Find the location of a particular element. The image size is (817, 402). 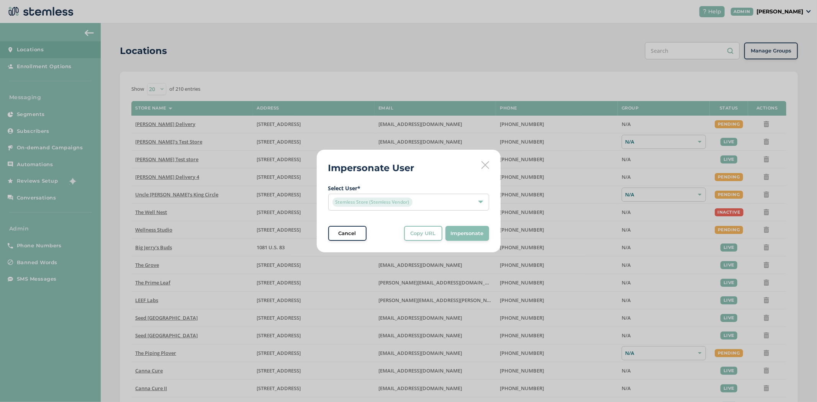

span: Impersonate is located at coordinates (468, 234).